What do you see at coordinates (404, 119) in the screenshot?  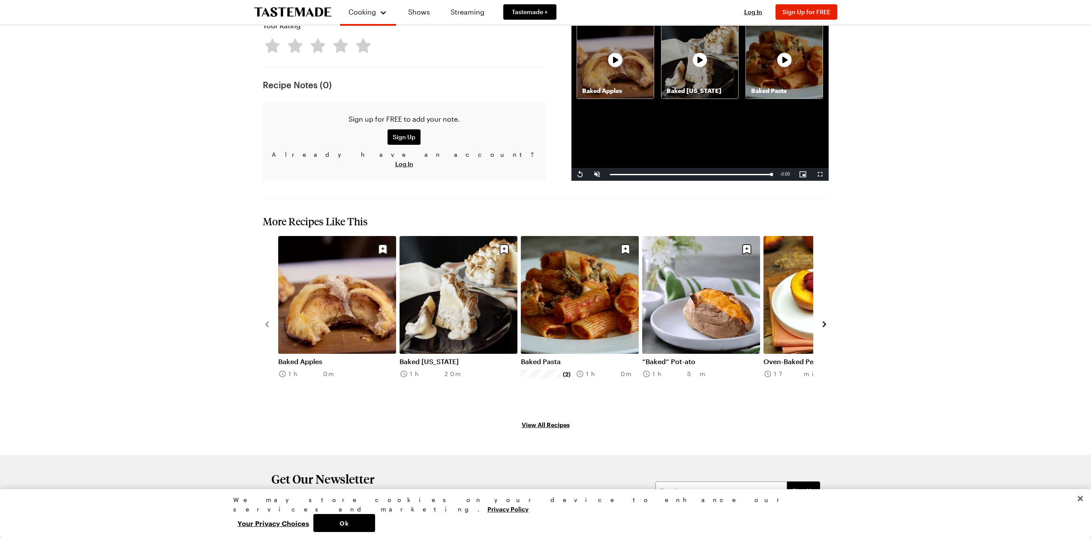 I see `p: Sign up for FREE to add your note.` at bounding box center [404, 119].